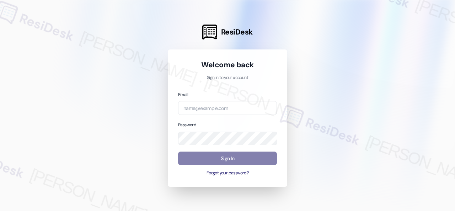  Describe the element at coordinates (228, 108) in the screenshot. I see `input: name@example.com` at that location.